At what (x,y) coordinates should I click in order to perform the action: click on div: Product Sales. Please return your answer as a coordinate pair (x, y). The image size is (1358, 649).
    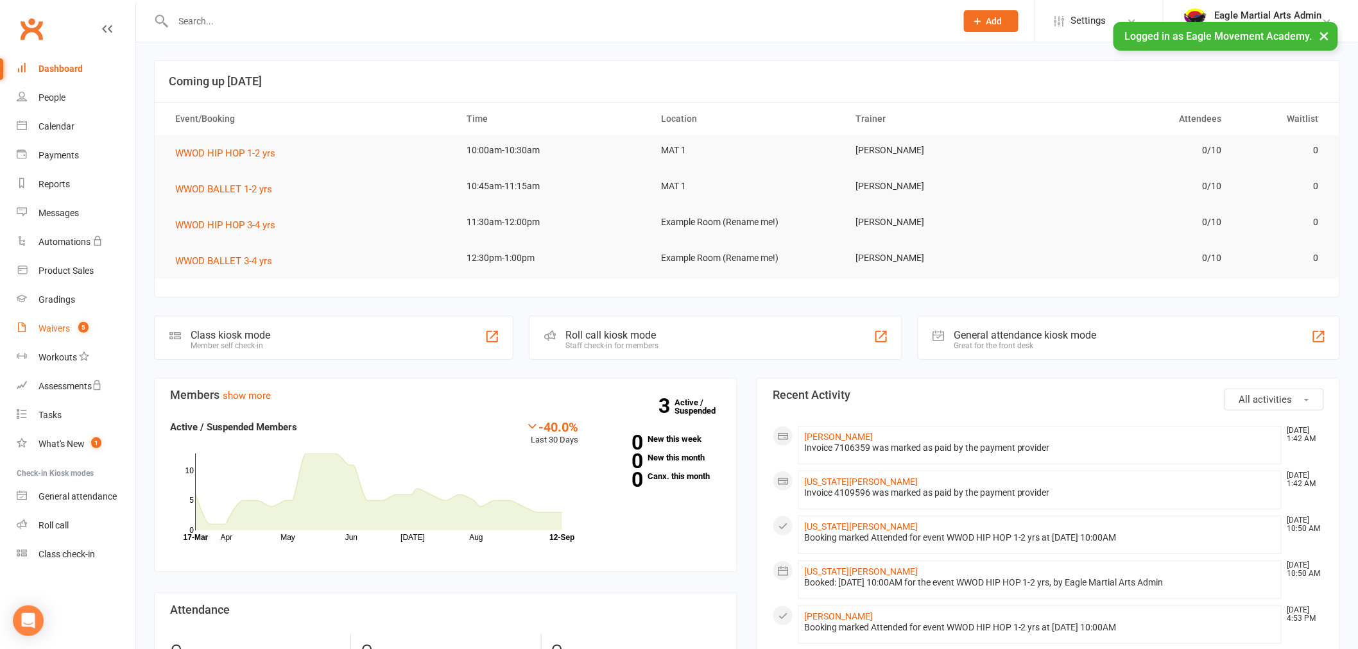
    Looking at the image, I should click on (66, 271).